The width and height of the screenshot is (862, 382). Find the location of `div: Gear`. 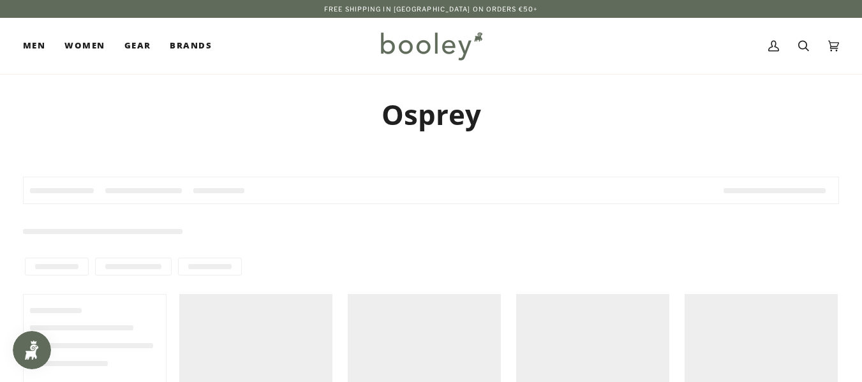

div: Gear is located at coordinates (138, 46).